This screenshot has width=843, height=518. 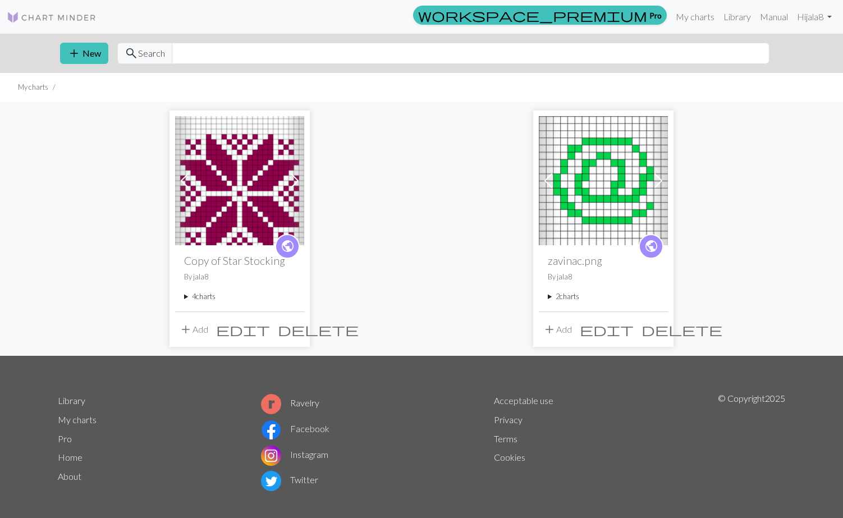 What do you see at coordinates (240, 296) in the screenshot?
I see `summary: 4charts` at bounding box center [240, 296].